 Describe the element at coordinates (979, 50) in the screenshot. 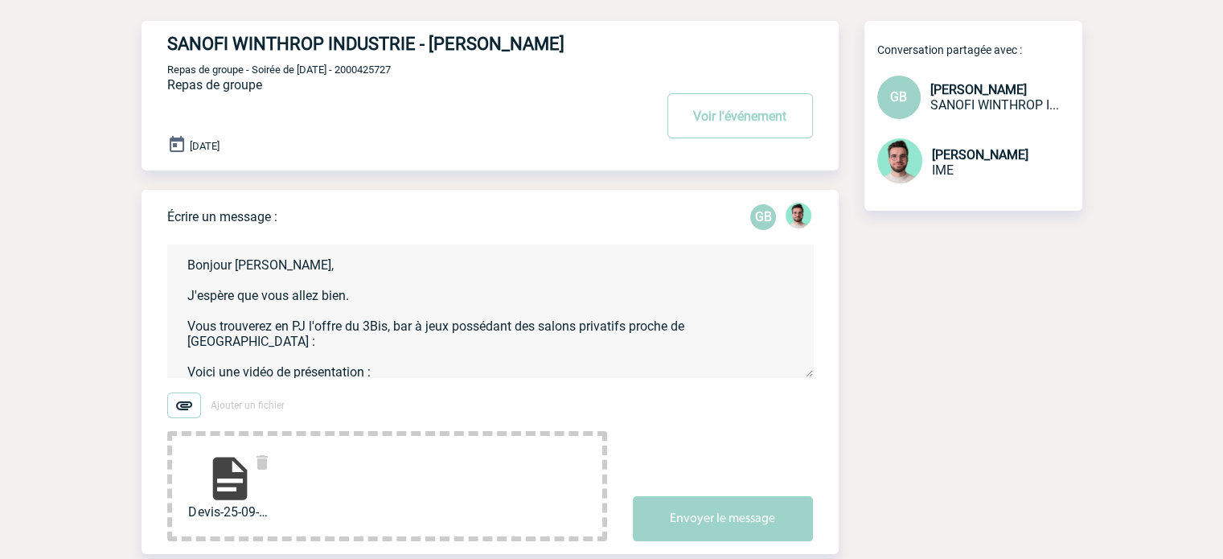

I see `p: Conversation partagée avec :` at that location.